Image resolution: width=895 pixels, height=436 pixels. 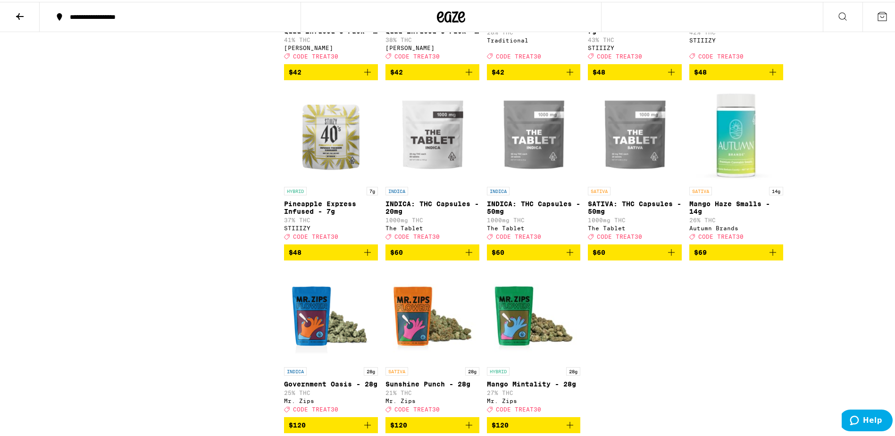 I want to click on p: 28% THC, so click(x=534, y=30).